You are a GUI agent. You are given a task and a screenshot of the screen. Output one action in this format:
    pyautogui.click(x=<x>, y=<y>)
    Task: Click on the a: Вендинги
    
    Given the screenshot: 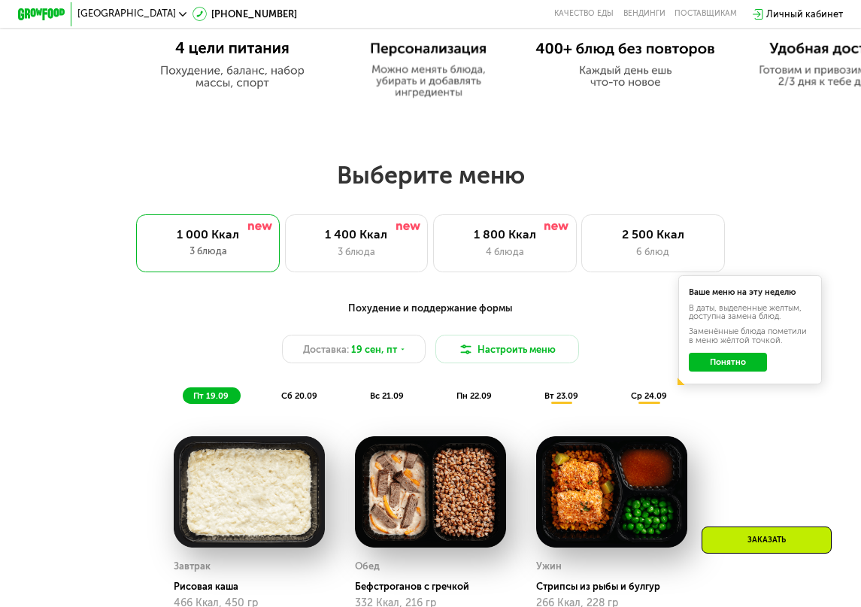 What is the action you would take?
    pyautogui.click(x=644, y=14)
    